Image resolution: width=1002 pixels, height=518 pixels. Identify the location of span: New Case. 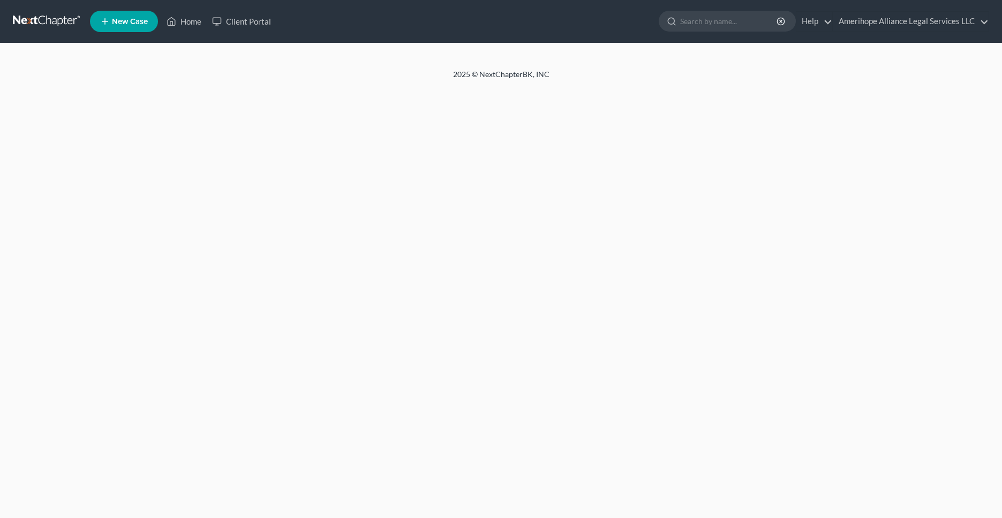
(130, 21).